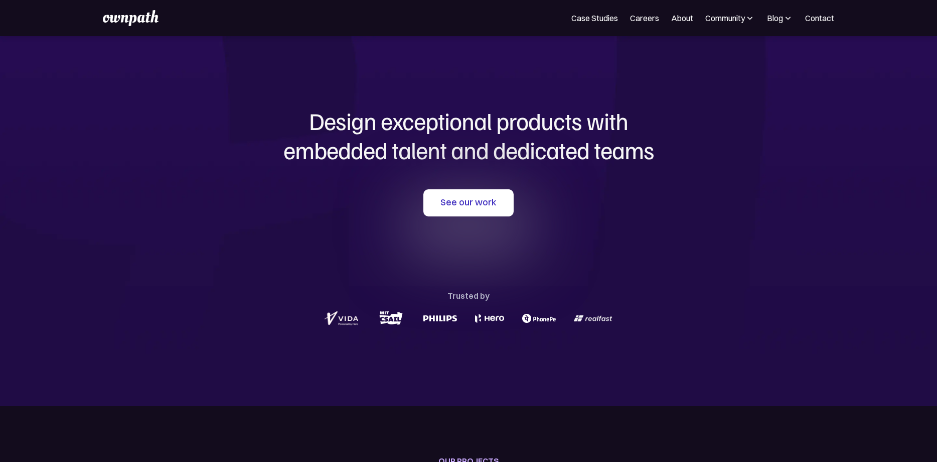  I want to click on div: Trusted by, so click(469, 295).